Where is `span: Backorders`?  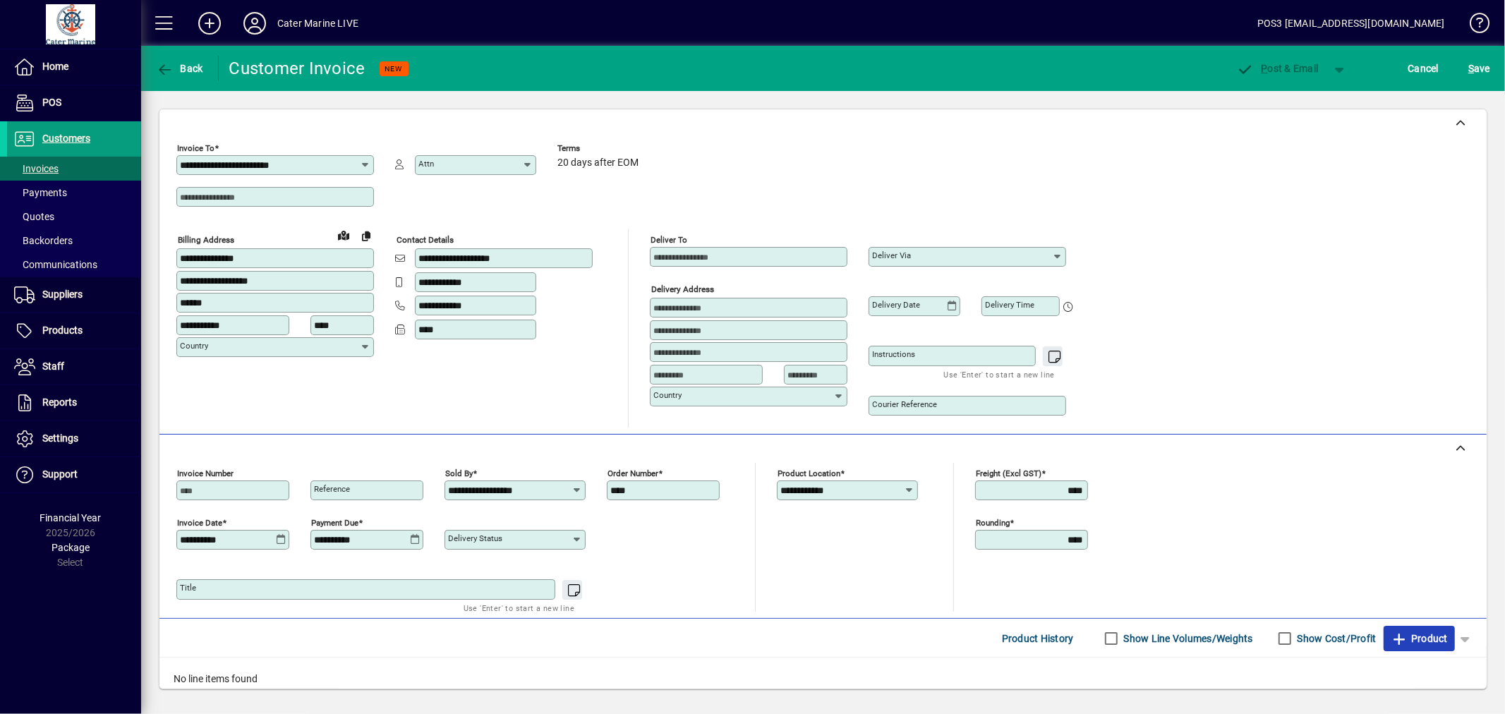
span: Backorders is located at coordinates (43, 241).